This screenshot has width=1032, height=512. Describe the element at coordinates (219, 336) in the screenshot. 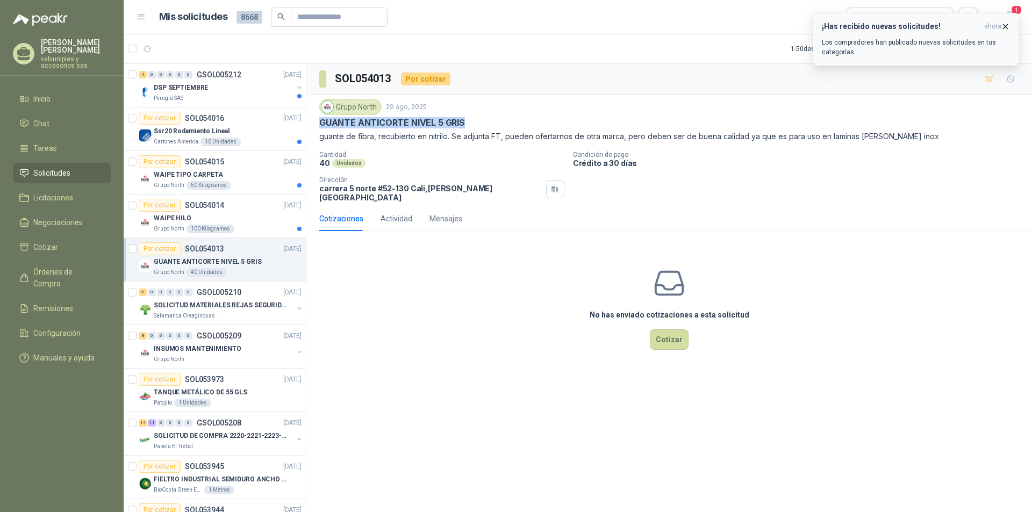

I see `p: GSOL005209` at that location.